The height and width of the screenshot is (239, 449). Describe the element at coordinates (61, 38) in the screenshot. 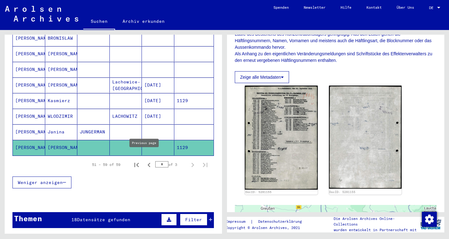

I see `mat-cell: BRONISLAW` at that location.